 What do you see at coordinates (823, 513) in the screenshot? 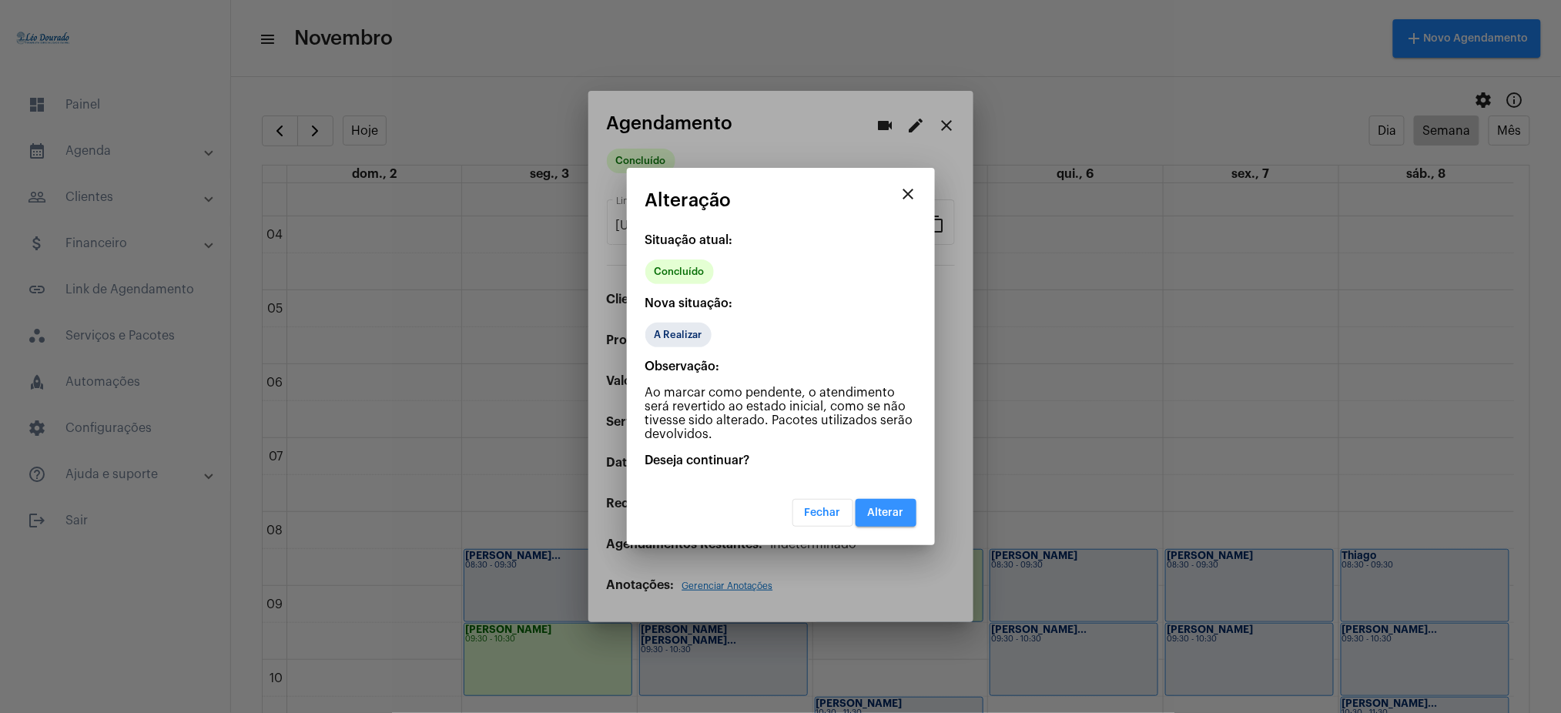
I see `button: Fechar` at bounding box center [823, 513].